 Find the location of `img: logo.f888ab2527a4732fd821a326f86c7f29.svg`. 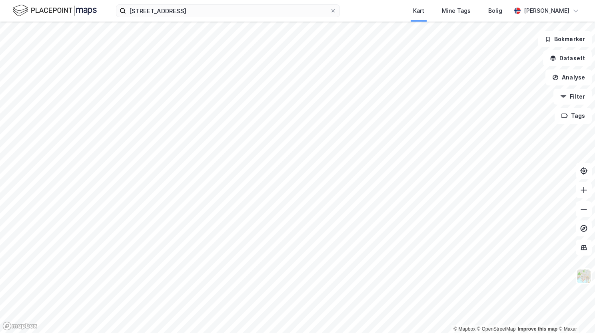

img: logo.f888ab2527a4732fd821a326f86c7f29.svg is located at coordinates (55, 10).